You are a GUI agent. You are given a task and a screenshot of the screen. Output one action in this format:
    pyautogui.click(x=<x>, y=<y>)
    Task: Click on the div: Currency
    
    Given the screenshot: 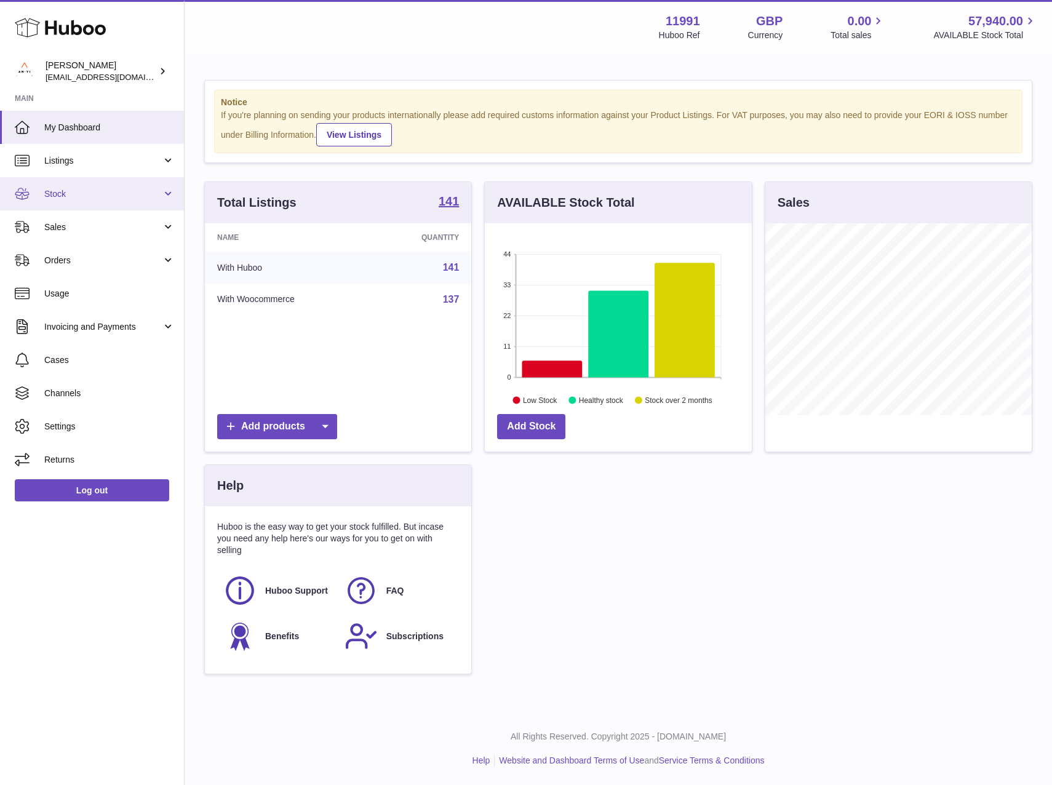 What is the action you would take?
    pyautogui.click(x=765, y=35)
    